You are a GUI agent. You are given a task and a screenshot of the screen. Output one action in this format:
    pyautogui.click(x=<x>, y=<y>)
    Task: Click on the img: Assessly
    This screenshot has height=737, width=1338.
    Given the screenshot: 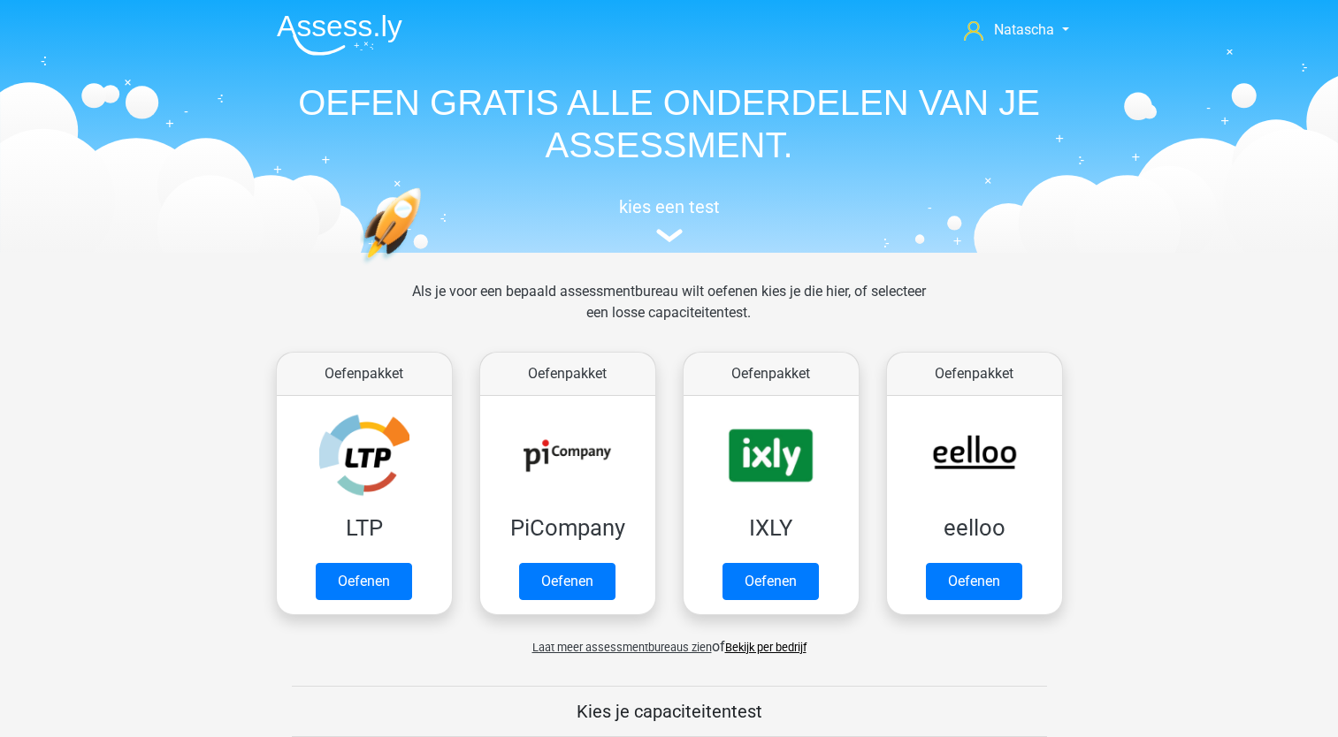 What is the action you would take?
    pyautogui.click(x=340, y=34)
    